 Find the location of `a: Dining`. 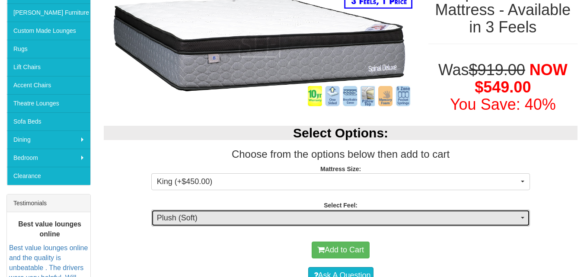

a: Dining is located at coordinates (48, 140).